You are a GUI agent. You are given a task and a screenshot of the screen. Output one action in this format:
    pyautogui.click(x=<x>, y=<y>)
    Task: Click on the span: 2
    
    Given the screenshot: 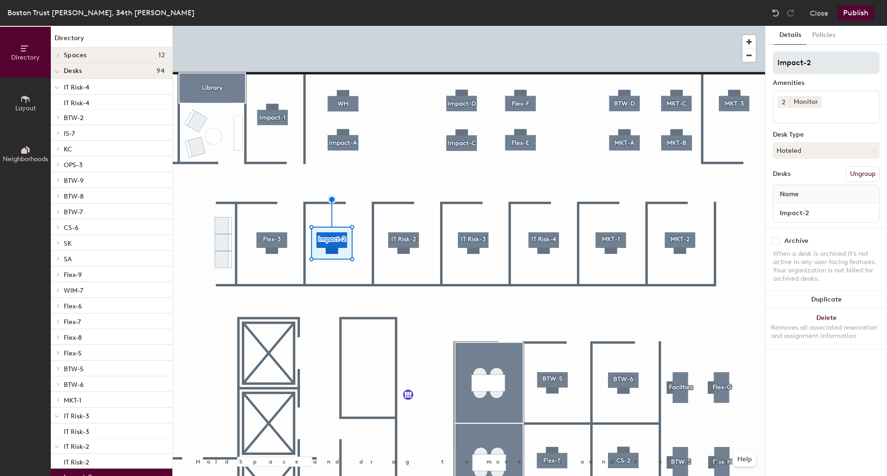 What is the action you would take?
    pyautogui.click(x=783, y=102)
    